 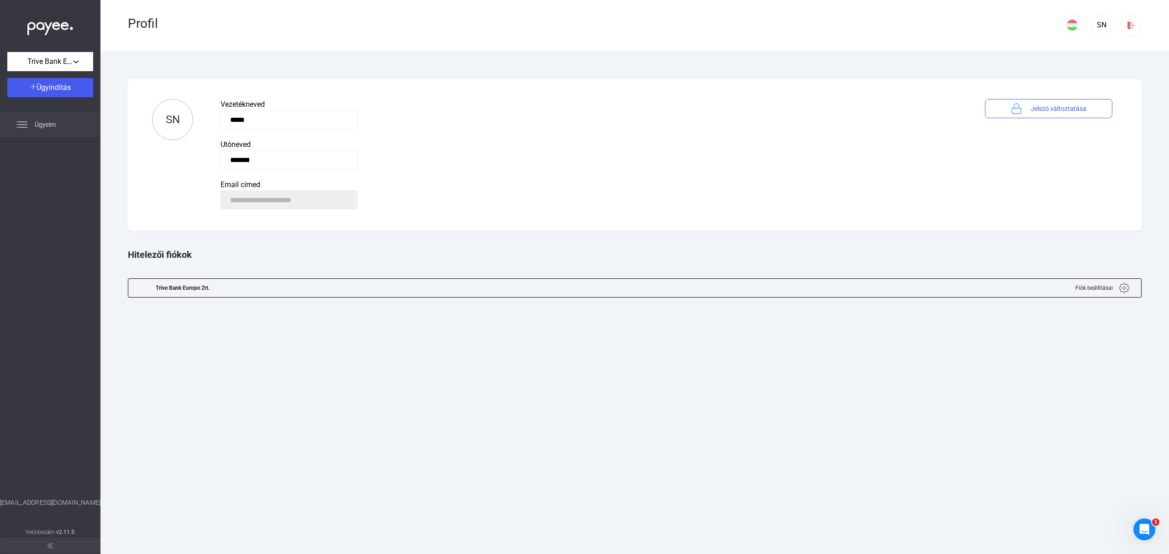 I want to click on div: Profil, so click(x=595, y=24).